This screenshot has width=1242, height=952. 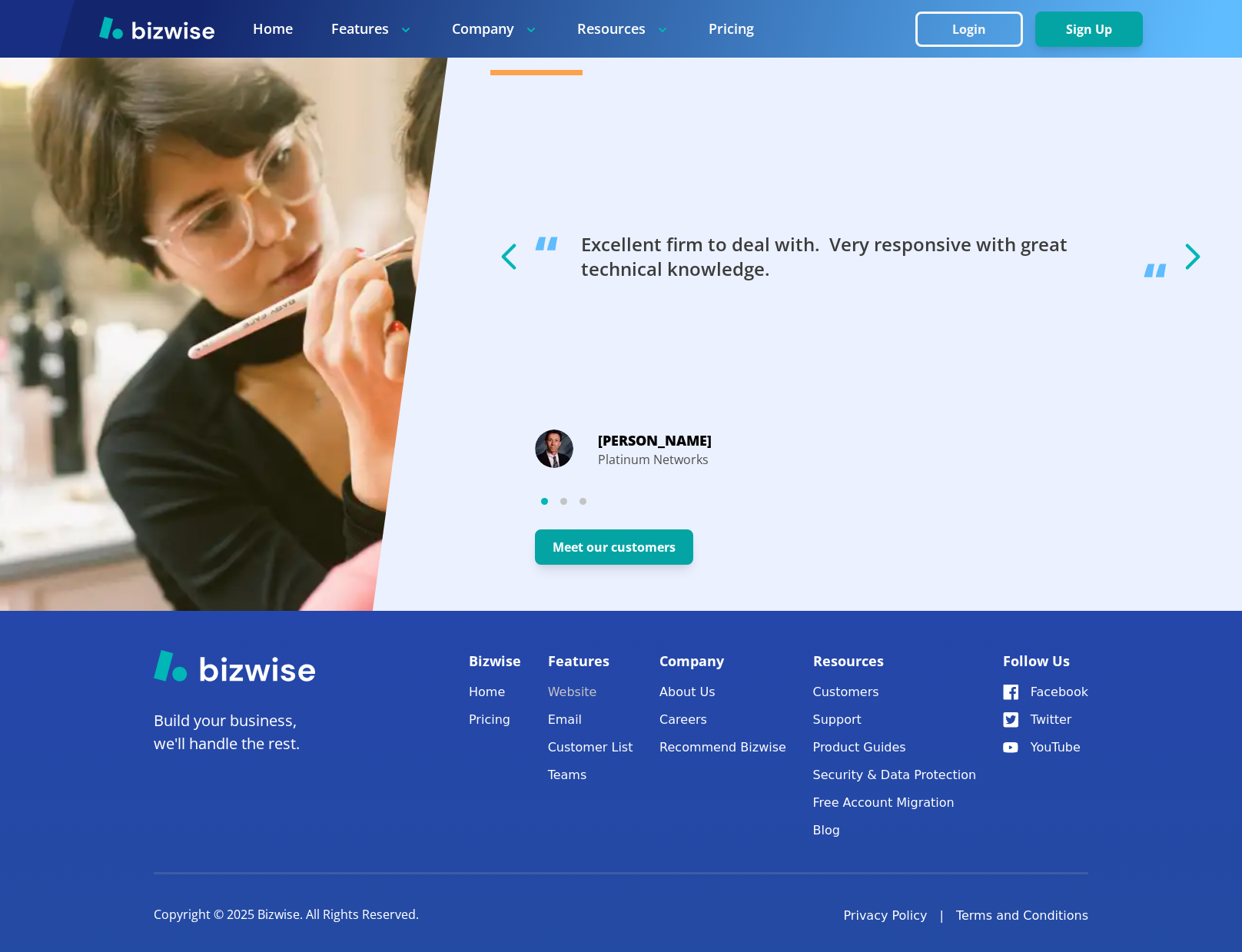 What do you see at coordinates (1045, 693) in the screenshot?
I see `a: Facebook` at bounding box center [1045, 693].